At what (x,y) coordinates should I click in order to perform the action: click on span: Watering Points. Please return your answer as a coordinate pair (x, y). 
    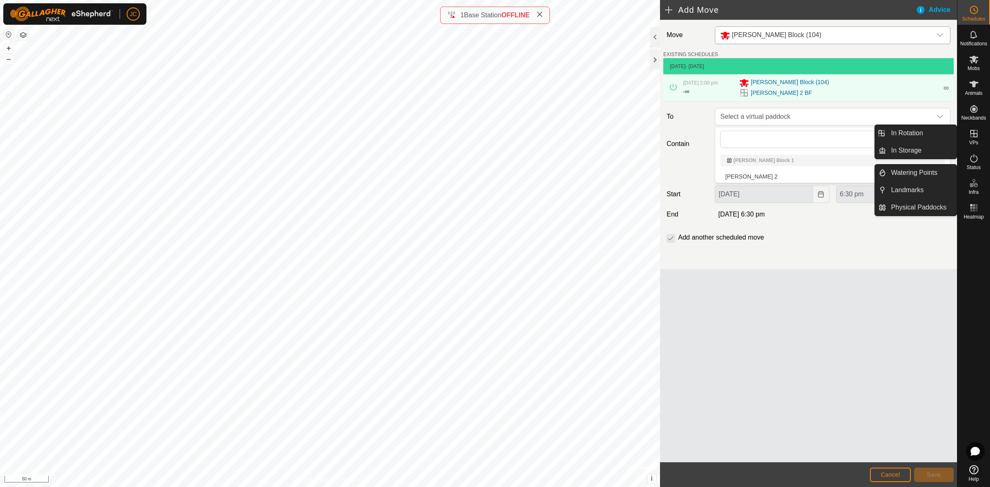
    Looking at the image, I should click on (914, 173).